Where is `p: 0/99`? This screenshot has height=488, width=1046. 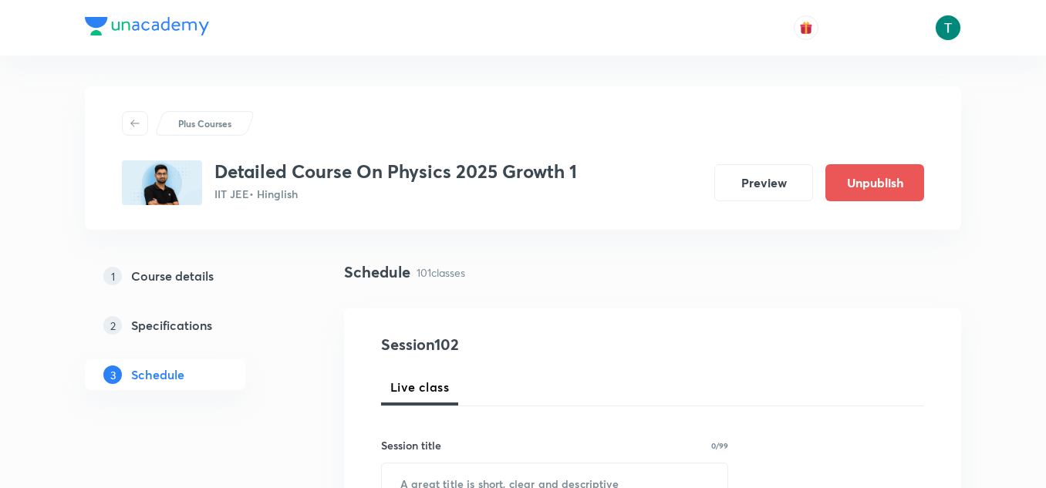
p: 0/99 is located at coordinates (720, 446).